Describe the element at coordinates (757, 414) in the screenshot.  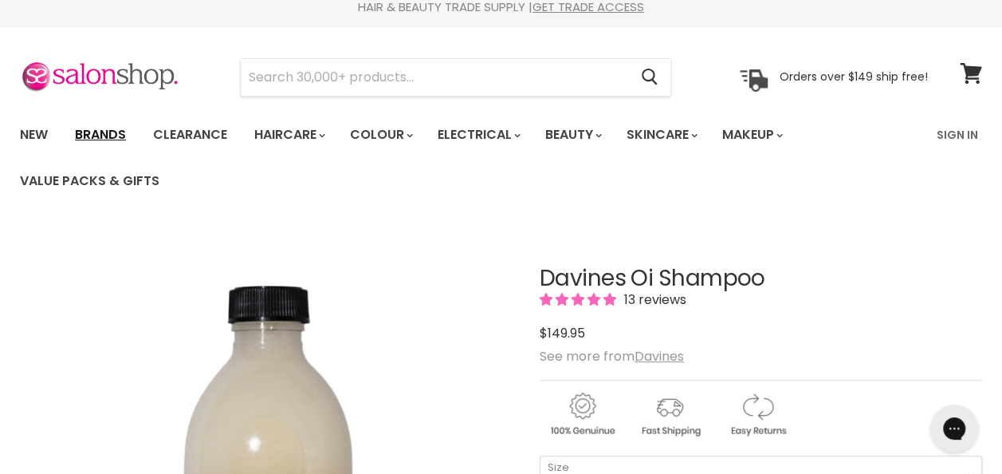
I see `img: returns.gif` at that location.